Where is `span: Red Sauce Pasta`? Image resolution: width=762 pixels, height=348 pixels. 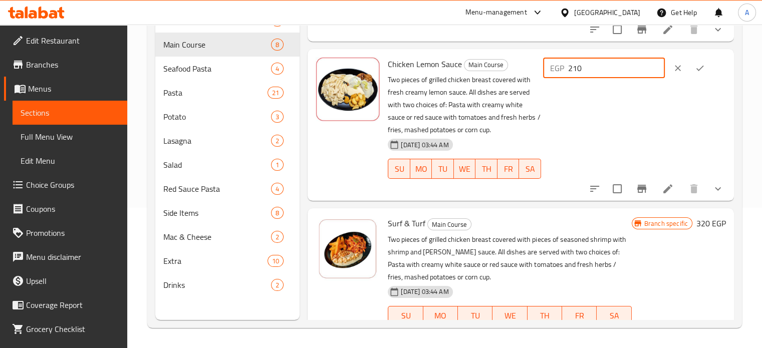
span: Red Sauce Pasta is located at coordinates (217, 189).